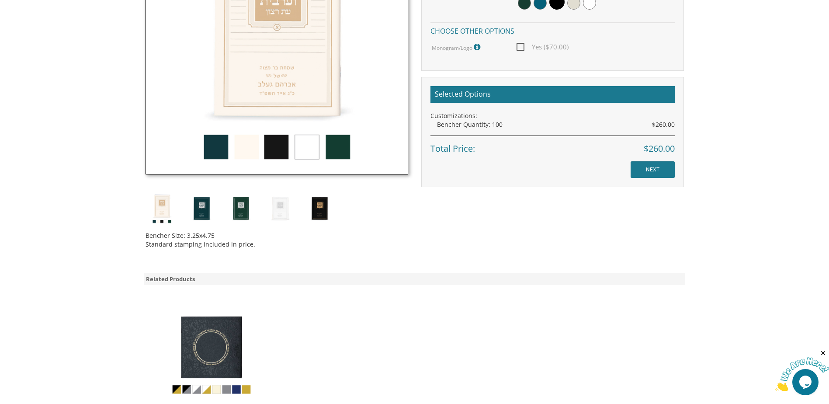  I want to click on div: Customizations:, so click(552, 116).